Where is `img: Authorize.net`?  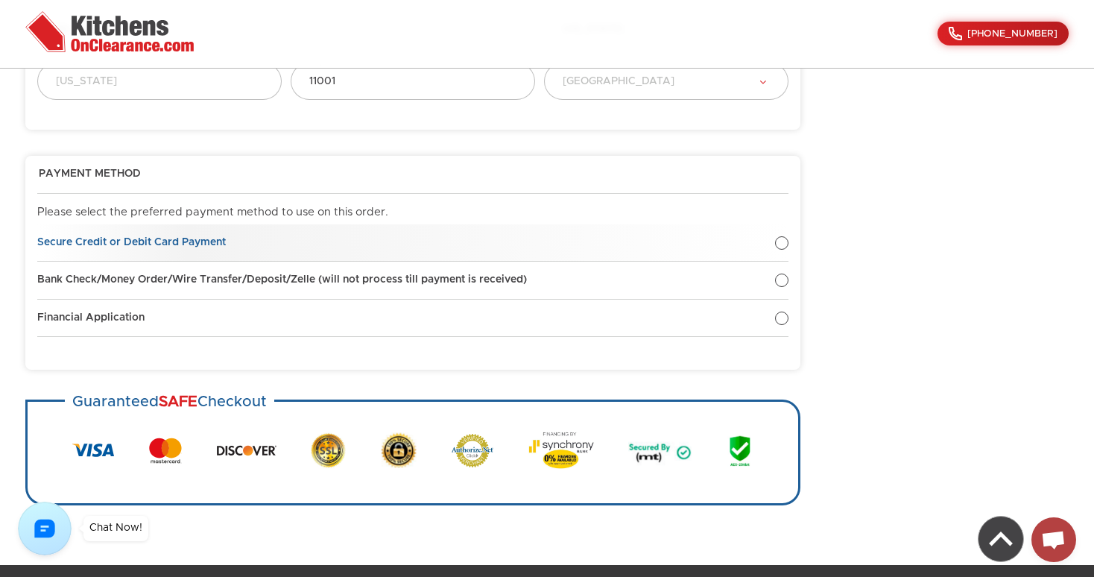
img: Authorize.net is located at coordinates (472, 450).